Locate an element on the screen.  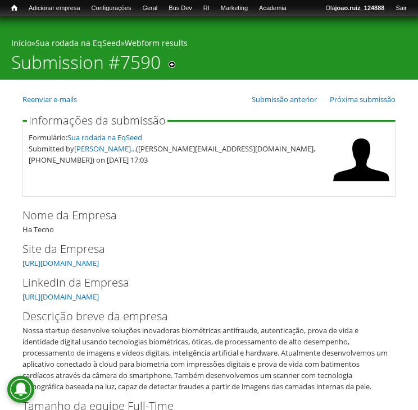
a: Bus Dev is located at coordinates (180, 8).